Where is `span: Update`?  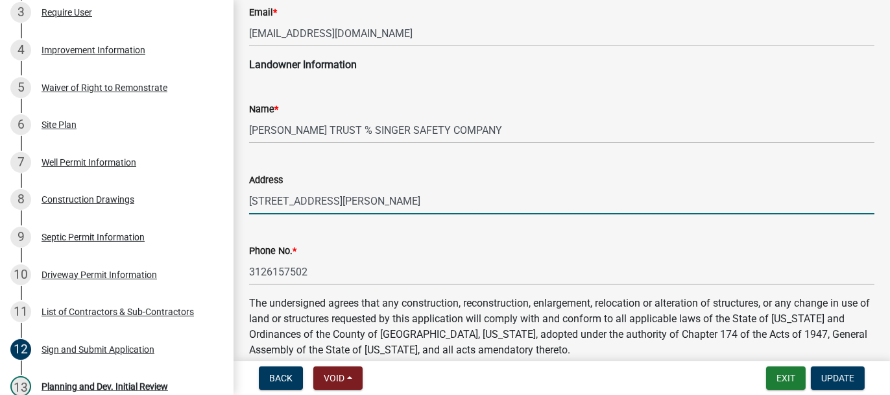
span: Update is located at coordinates (838, 378).